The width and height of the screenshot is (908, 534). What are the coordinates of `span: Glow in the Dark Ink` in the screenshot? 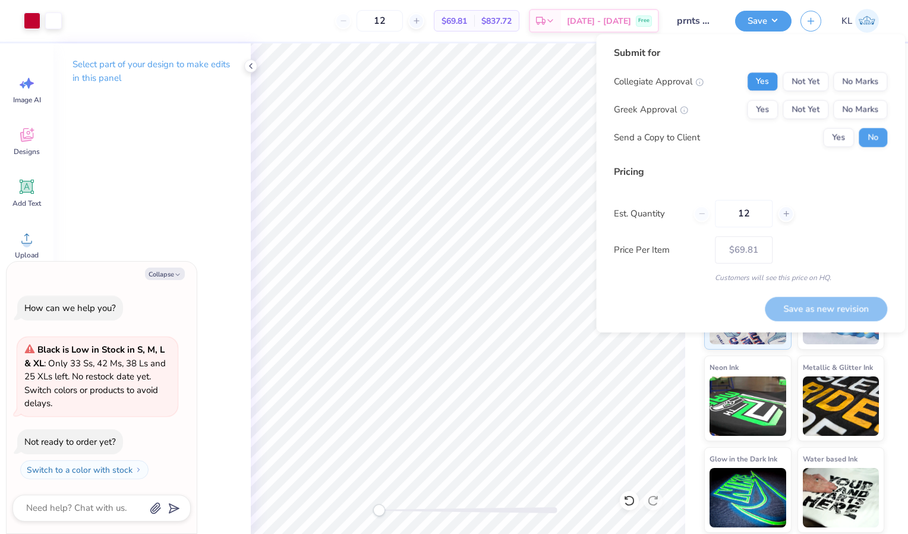 It's located at (744, 458).